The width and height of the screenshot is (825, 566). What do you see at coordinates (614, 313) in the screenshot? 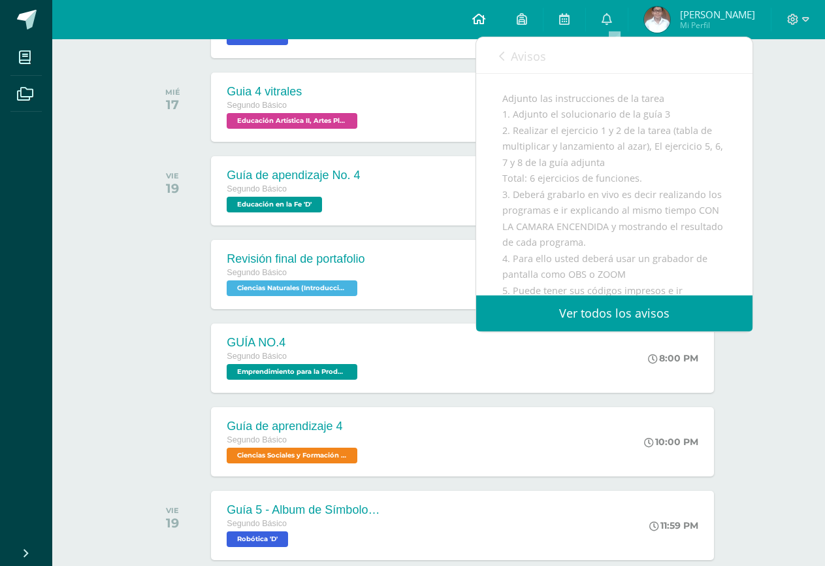
I see `a: Ver todos los avisos` at bounding box center [614, 313].